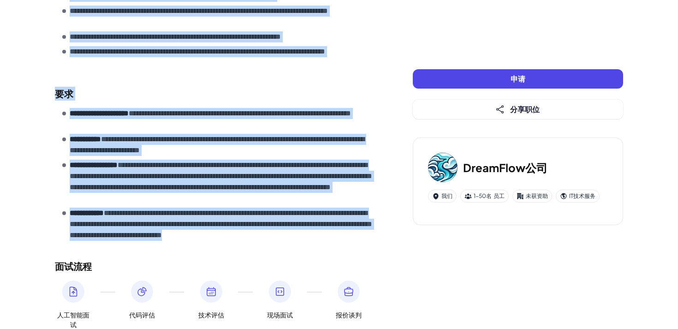 This screenshot has height=329, width=678. What do you see at coordinates (499, 196) in the screenshot?
I see `font: 员工` at bounding box center [499, 196].